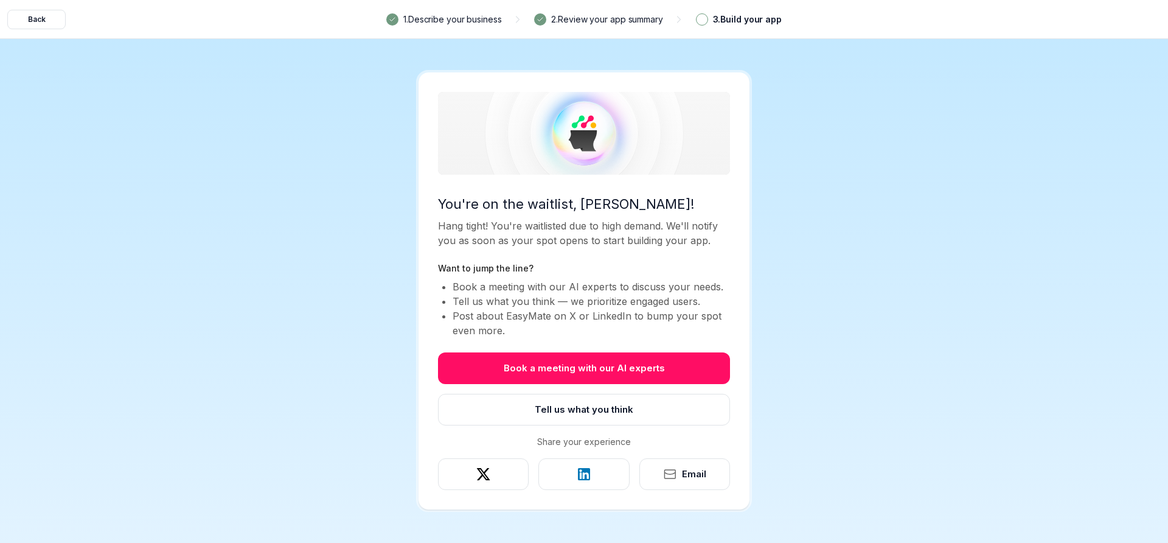  I want to click on p: Hang tight! You're waitlisted due to high demand. We'll notify you as soon as your spot opens to ..., so click(584, 233).